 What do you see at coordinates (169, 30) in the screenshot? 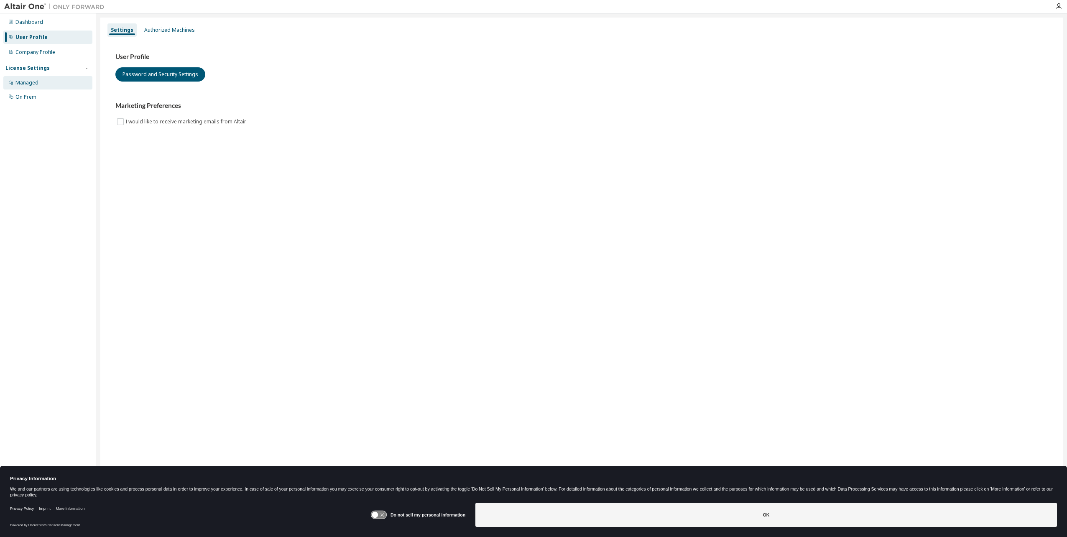
I see `div: Authorized Machines` at bounding box center [169, 30].